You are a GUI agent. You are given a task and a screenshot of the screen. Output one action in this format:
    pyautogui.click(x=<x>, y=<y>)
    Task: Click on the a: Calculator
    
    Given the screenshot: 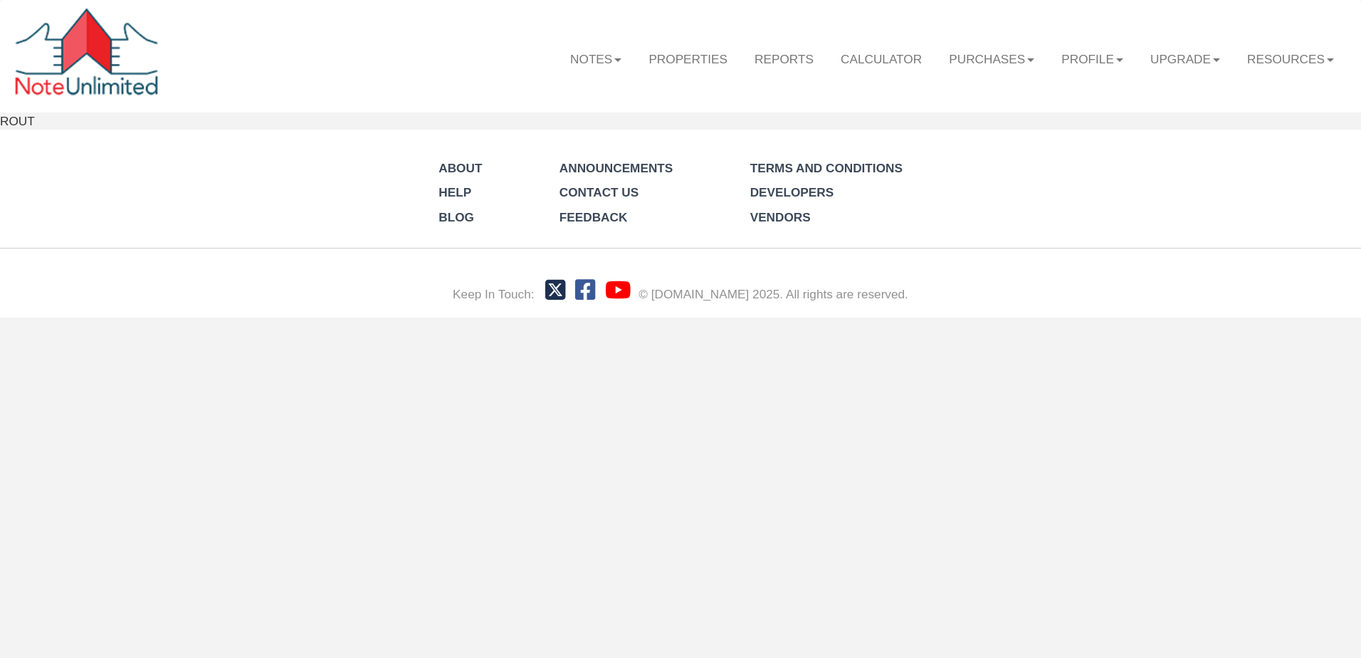 What is the action you would take?
    pyautogui.click(x=882, y=59)
    